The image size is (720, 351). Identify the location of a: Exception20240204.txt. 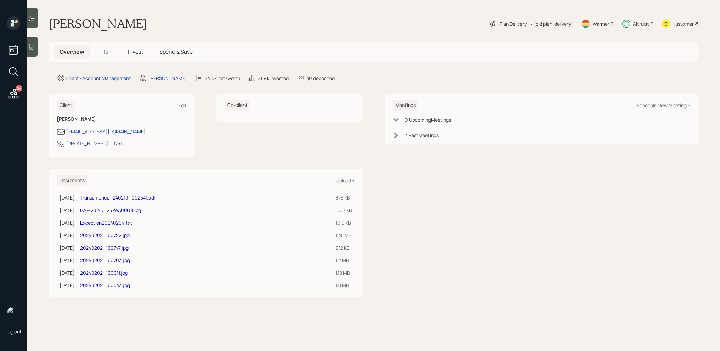
(106, 223).